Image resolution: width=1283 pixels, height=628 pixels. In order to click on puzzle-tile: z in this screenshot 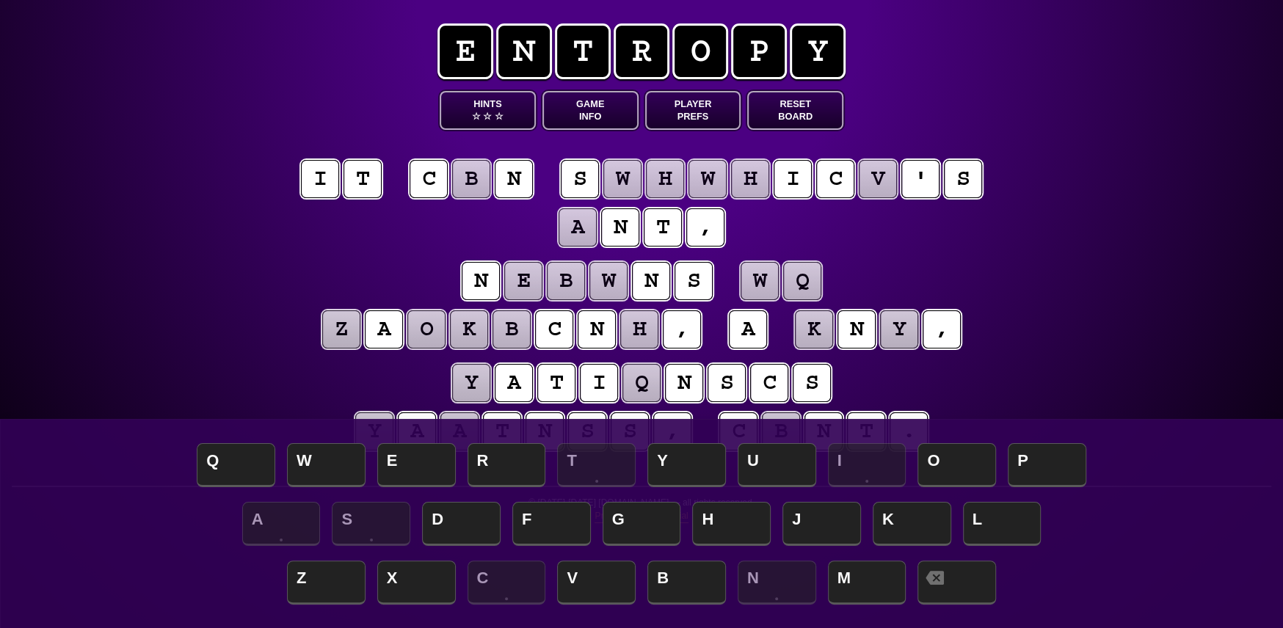, I will do `click(341, 330)`.